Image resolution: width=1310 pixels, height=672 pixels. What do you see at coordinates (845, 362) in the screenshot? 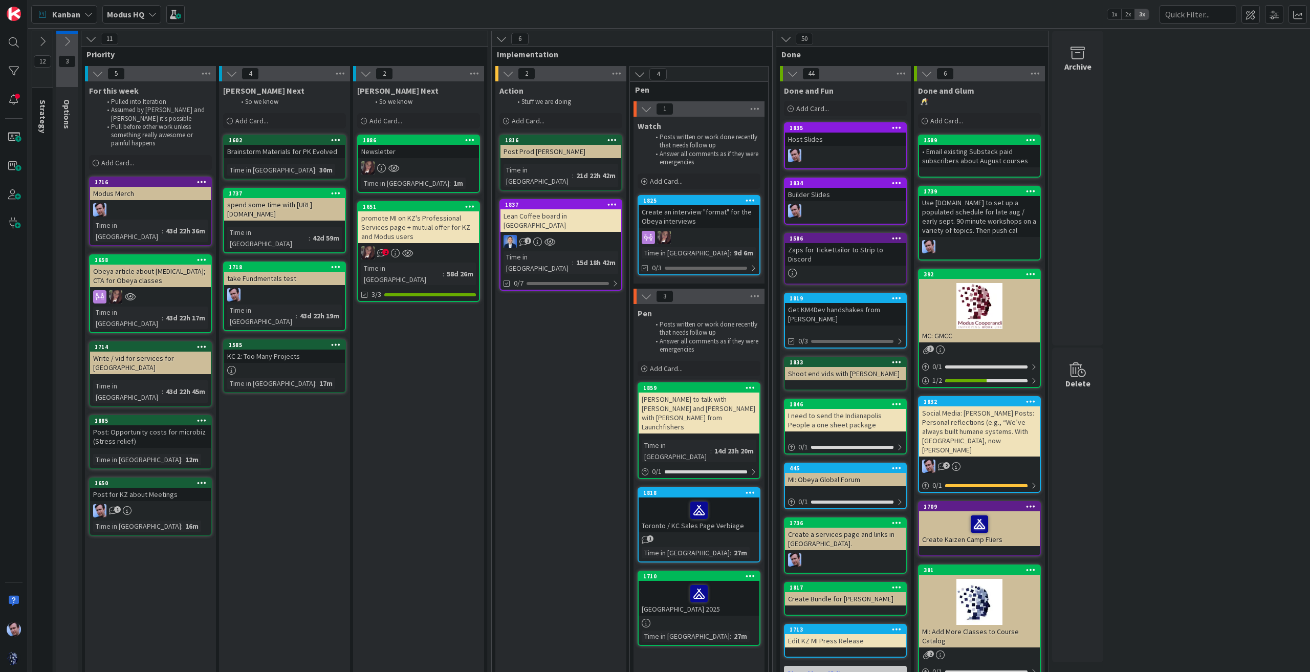
I see `div: 1833` at bounding box center [845, 362].